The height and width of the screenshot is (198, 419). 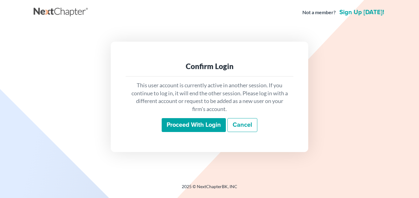 What do you see at coordinates (319, 12) in the screenshot?
I see `strong: Not a member?` at bounding box center [319, 12].